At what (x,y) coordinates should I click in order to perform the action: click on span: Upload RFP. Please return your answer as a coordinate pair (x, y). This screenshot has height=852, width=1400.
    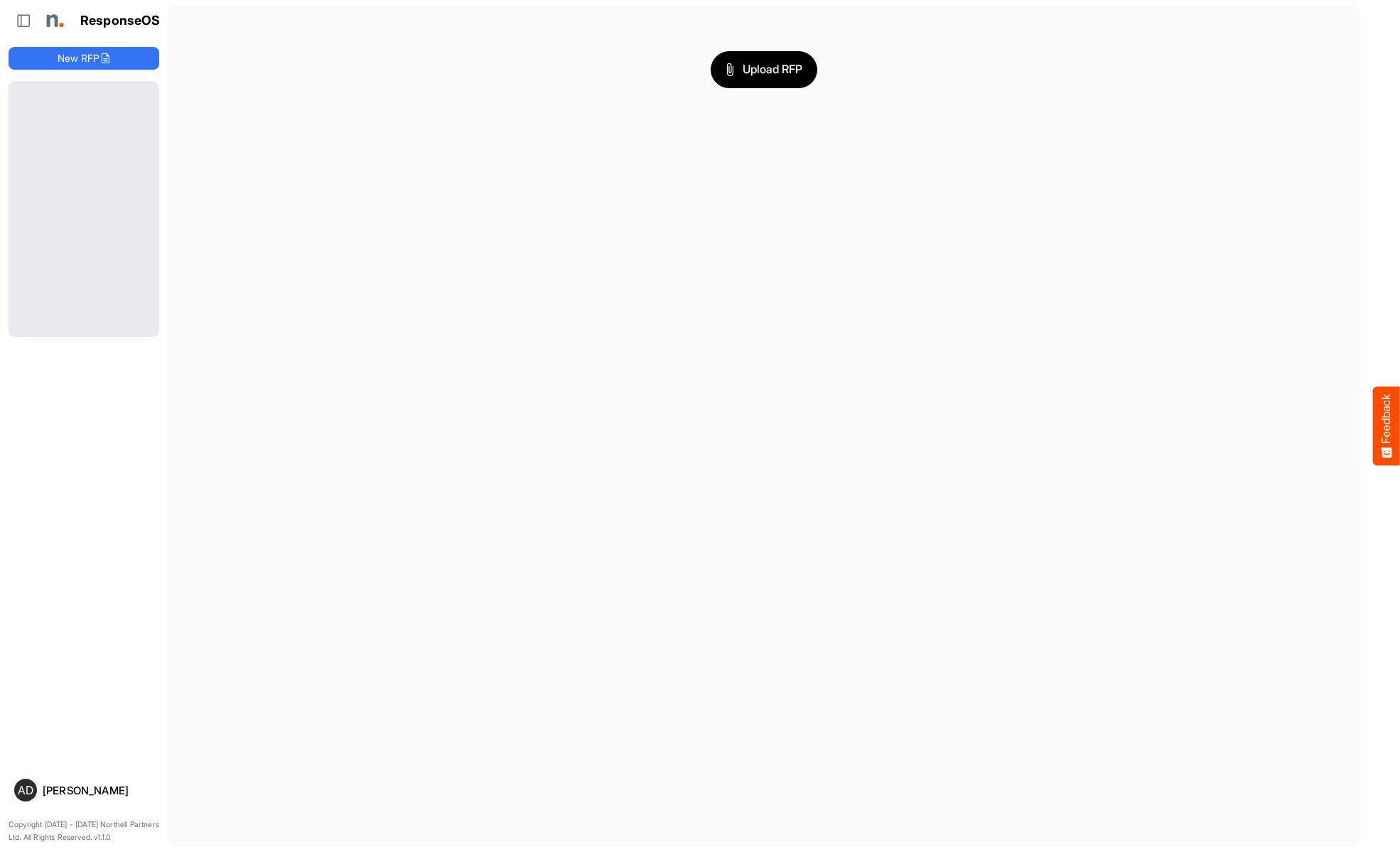
    Looking at the image, I should click on (764, 69).